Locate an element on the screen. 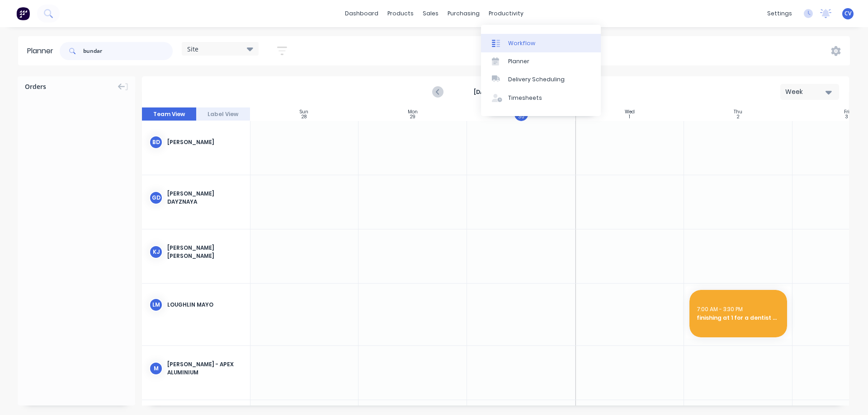 The width and height of the screenshot is (868, 415). div: 2 is located at coordinates (738, 117).